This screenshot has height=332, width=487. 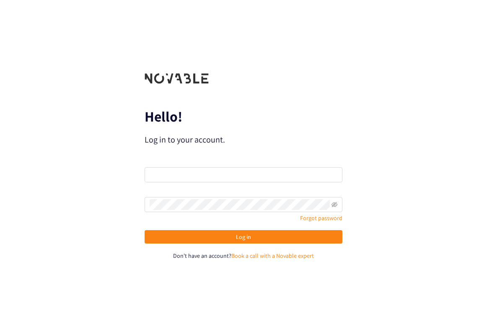 I want to click on a: Forgot password, so click(x=321, y=218).